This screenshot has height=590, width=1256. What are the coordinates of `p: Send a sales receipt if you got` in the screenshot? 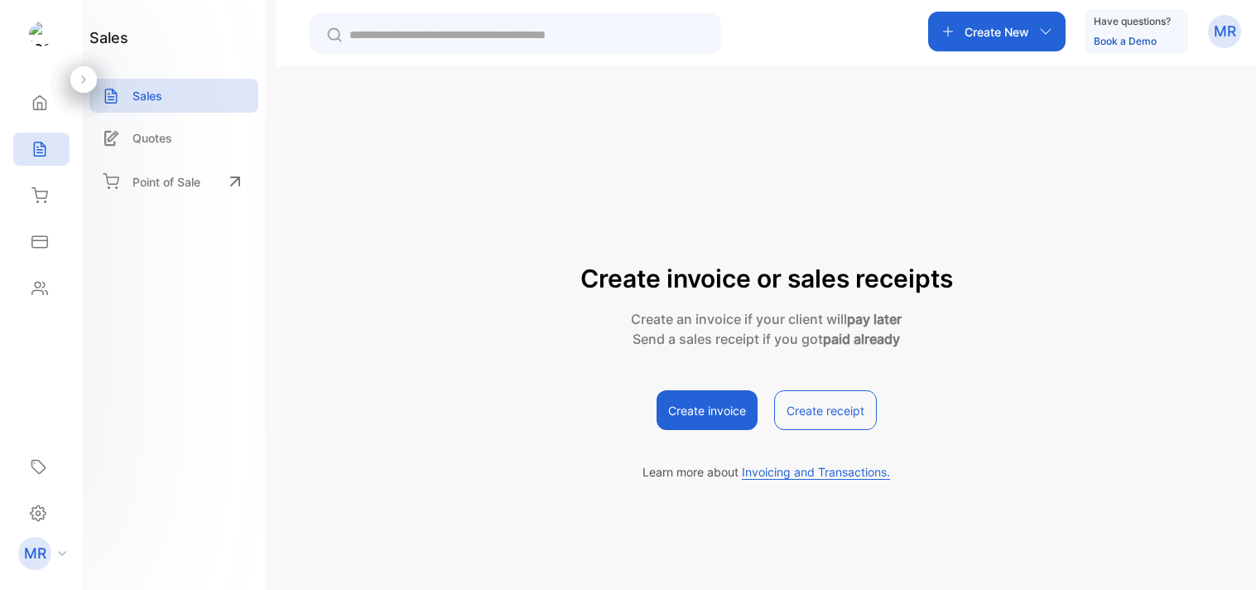 It's located at (767, 339).